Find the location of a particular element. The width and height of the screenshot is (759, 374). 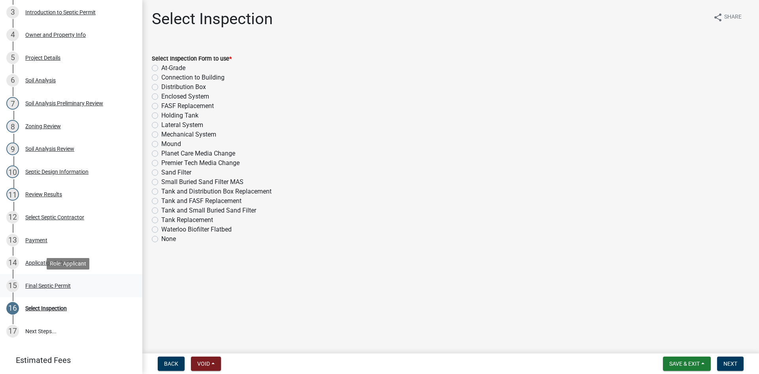

span: Next is located at coordinates (730, 363).